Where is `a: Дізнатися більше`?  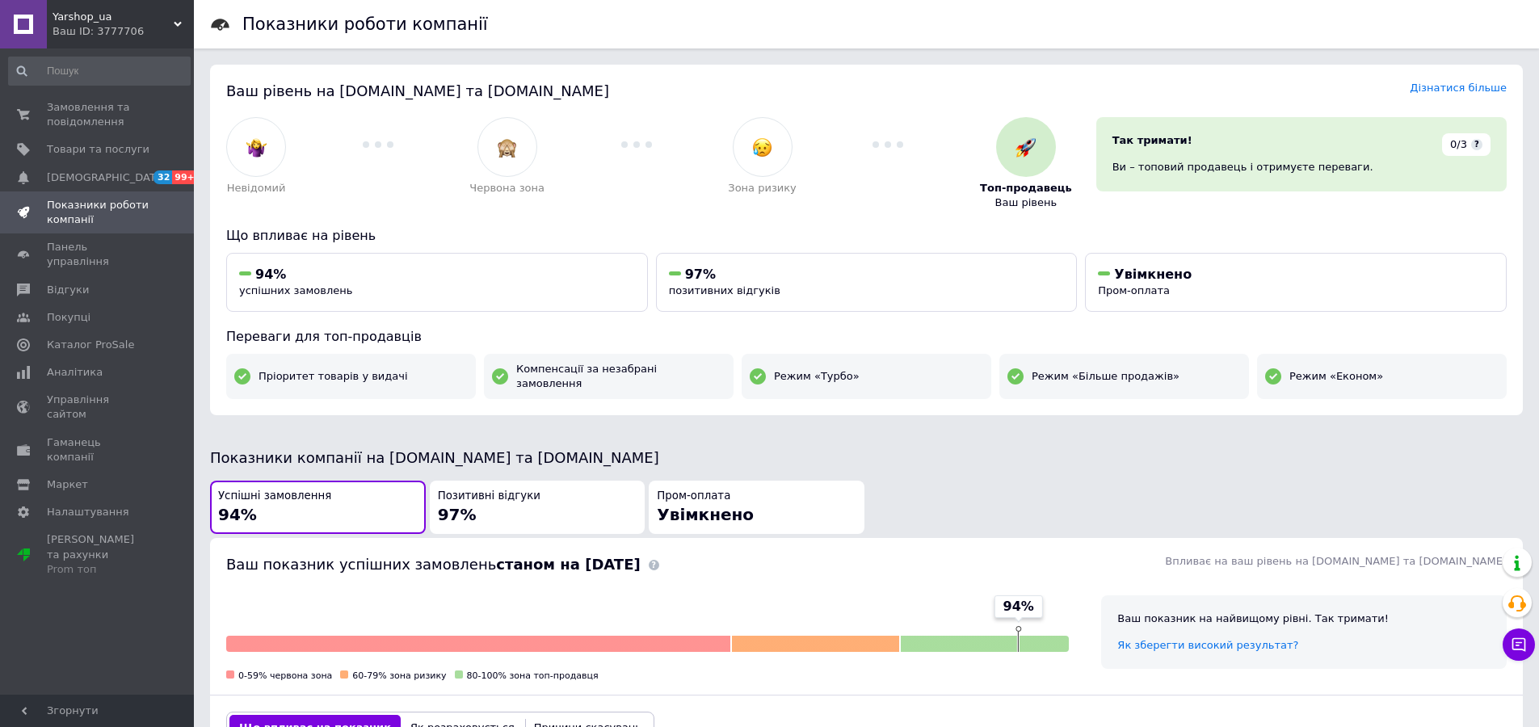
a: Дізнатися більше is located at coordinates (1459, 87).